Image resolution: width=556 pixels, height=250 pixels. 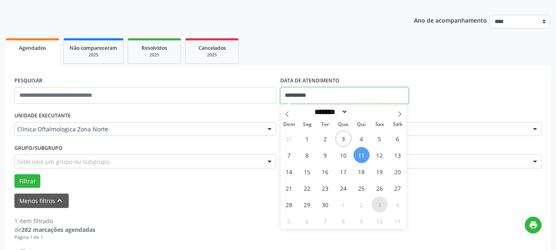 What do you see at coordinates (307, 188) in the screenshot?
I see `span: Setembro 22, 2025` at bounding box center [307, 188].